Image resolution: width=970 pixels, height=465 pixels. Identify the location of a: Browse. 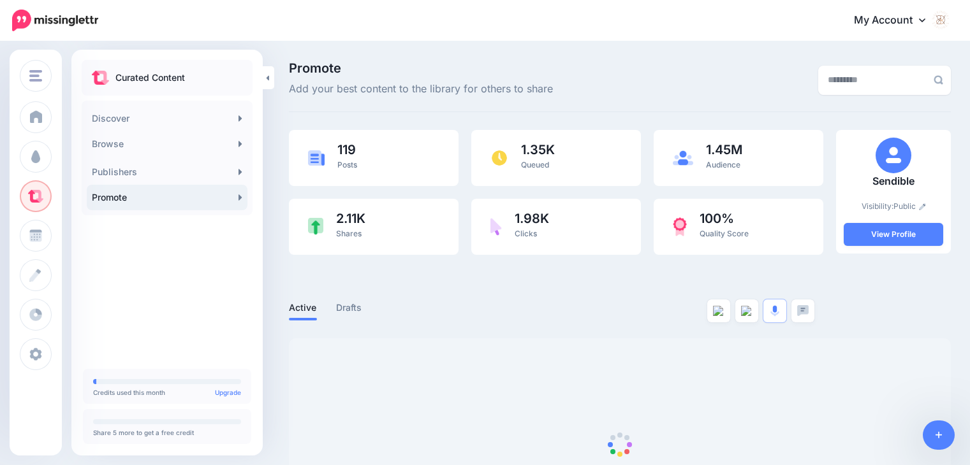
(167, 144).